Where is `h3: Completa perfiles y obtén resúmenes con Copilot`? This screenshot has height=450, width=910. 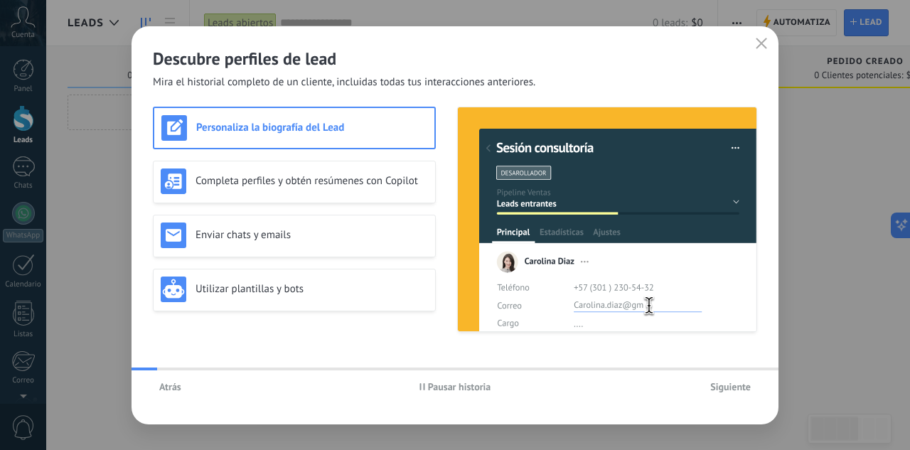
h3: Completa perfiles y obtén resúmenes con Copilot is located at coordinates (311, 180).